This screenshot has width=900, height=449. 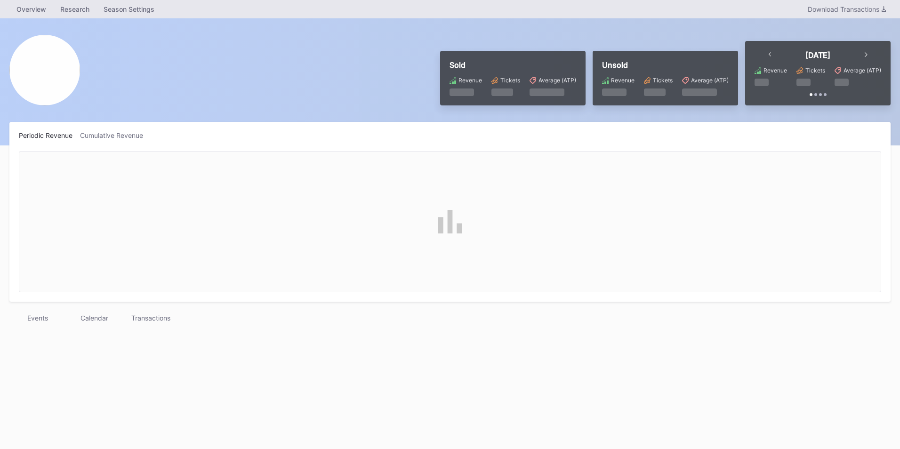 What do you see at coordinates (49, 135) in the screenshot?
I see `div: Periodic Revenue` at bounding box center [49, 135].